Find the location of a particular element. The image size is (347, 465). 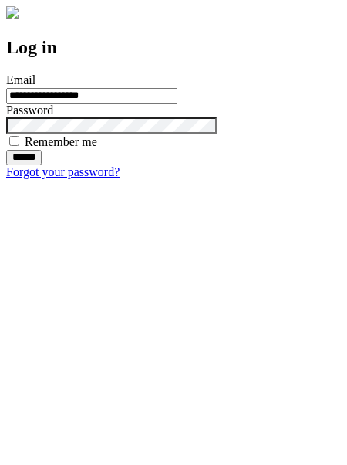

a: Forgot your password? is located at coordinates (63, 171).